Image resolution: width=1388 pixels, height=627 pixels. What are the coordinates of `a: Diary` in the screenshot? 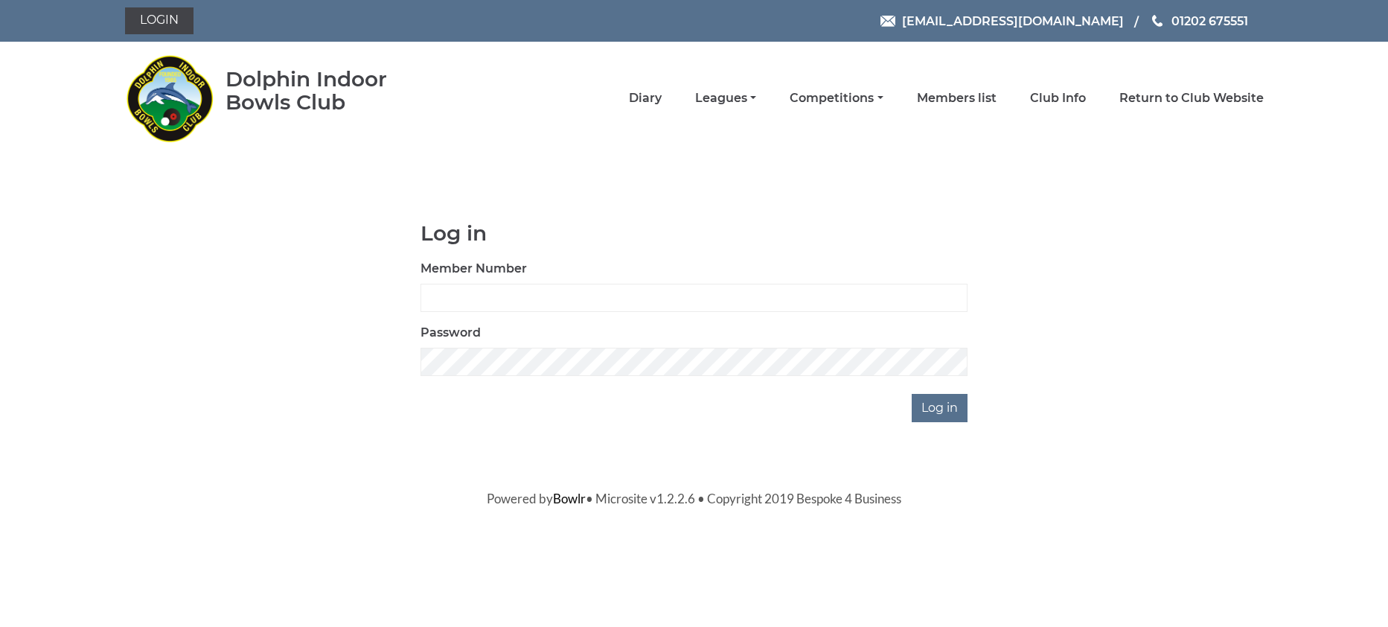 It's located at (645, 98).